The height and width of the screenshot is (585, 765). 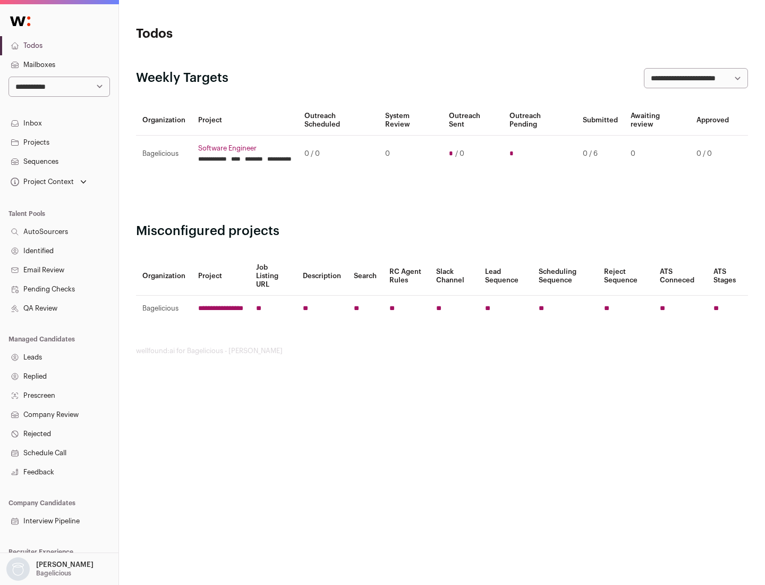 What do you see at coordinates (473, 120) in the screenshot?
I see `th: Outreach Sent` at bounding box center [473, 120].